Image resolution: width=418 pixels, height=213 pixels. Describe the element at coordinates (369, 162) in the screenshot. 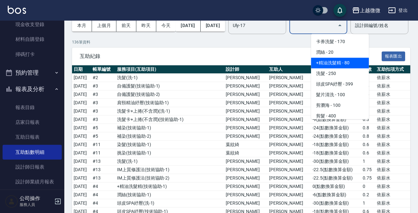

I see `td: 1` at that location.